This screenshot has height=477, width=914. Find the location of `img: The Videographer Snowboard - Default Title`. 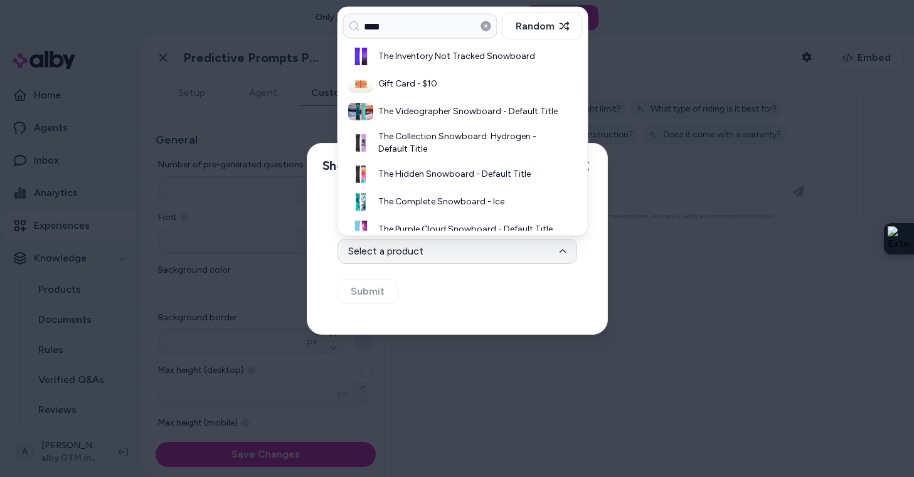

img: The Videographer Snowboard - Default Title is located at coordinates (361, 112).